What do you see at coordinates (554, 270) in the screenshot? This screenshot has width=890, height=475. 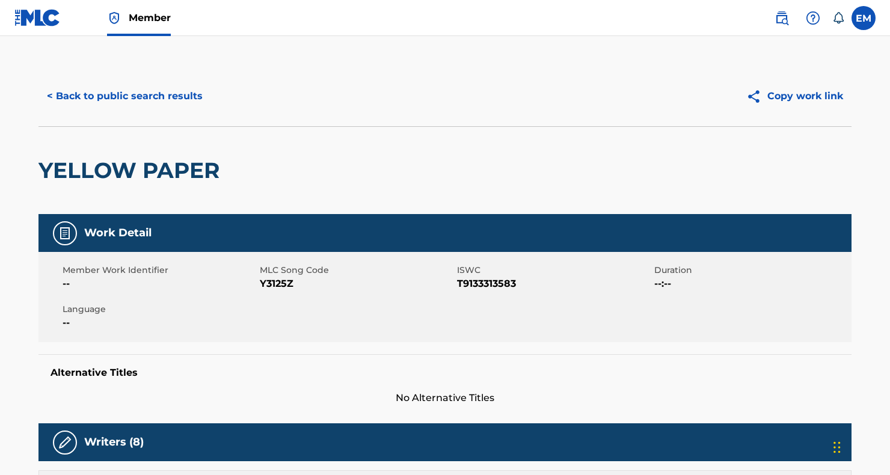 I see `span: ISWC` at bounding box center [554, 270].